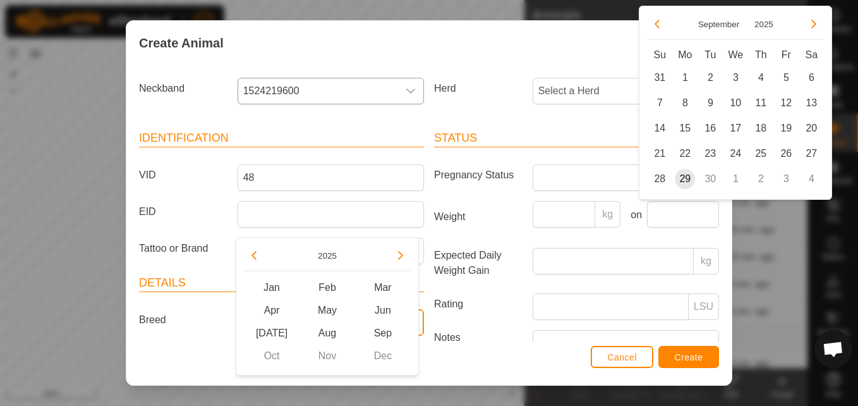  I want to click on span: Sep, so click(383, 333).